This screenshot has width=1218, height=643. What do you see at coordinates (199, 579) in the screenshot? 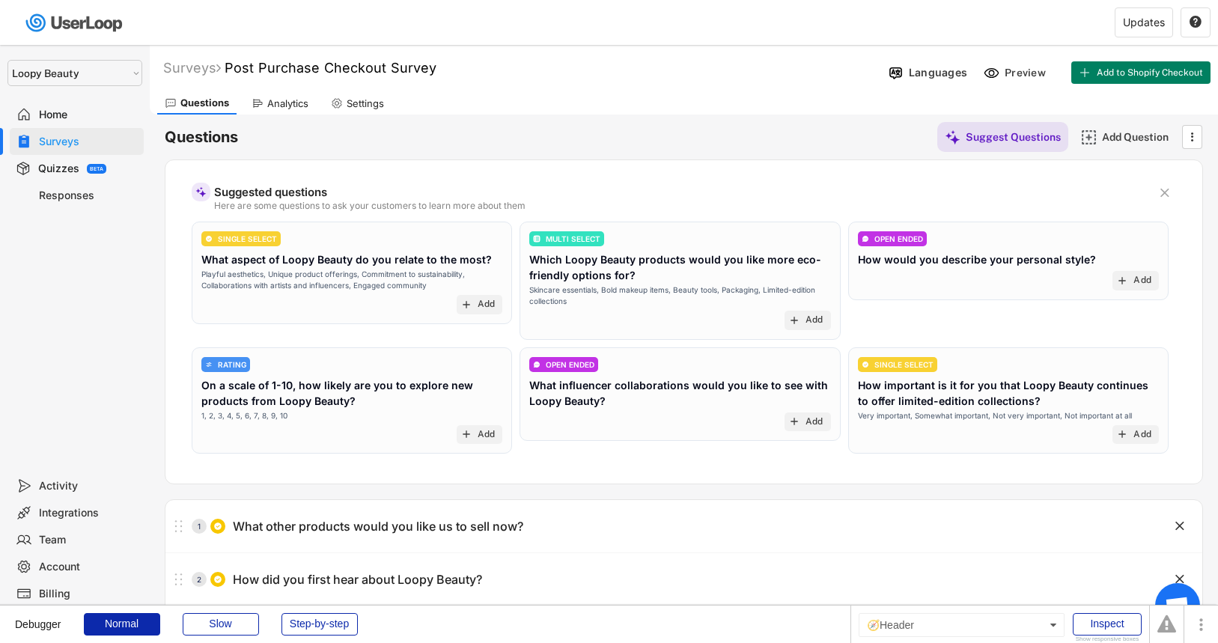
I see `div: 2` at bounding box center [199, 579].